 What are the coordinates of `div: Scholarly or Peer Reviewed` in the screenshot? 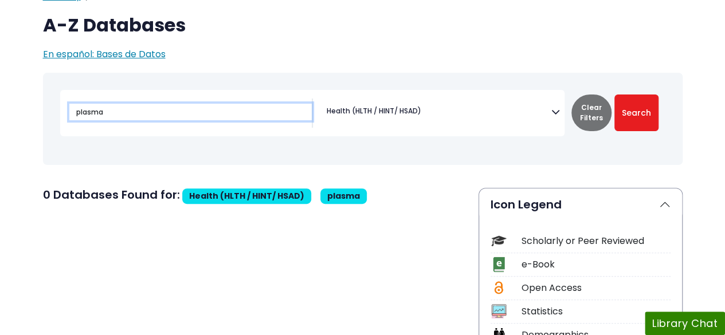 It's located at (596, 241).